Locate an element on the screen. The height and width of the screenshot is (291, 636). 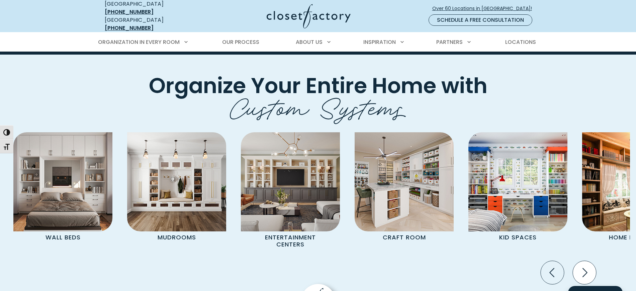
span: Custom Systems is located at coordinates (318, 105).